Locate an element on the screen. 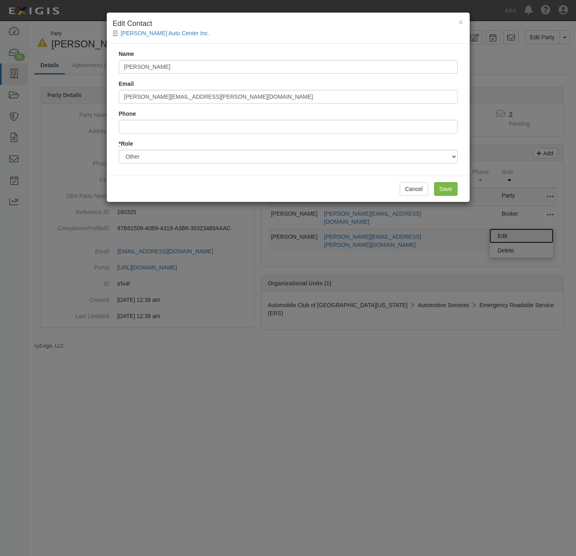 This screenshot has height=556, width=576. label: Role is located at coordinates (126, 144).